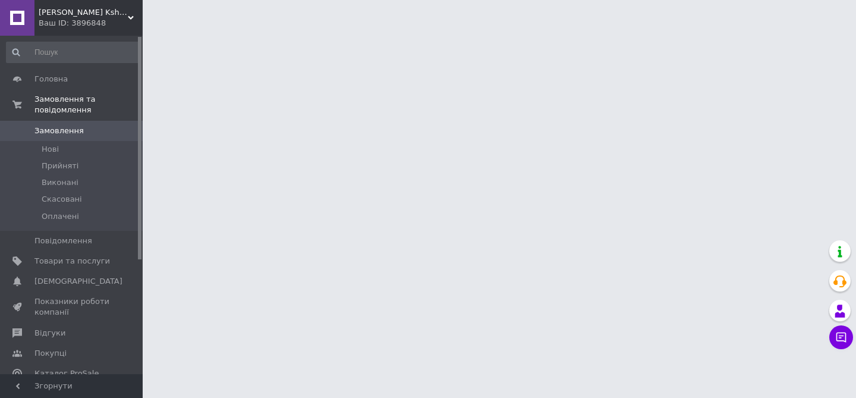 This screenshot has width=856, height=398. Describe the element at coordinates (83, 12) in the screenshot. I see `span: Ales Kshop` at that location.